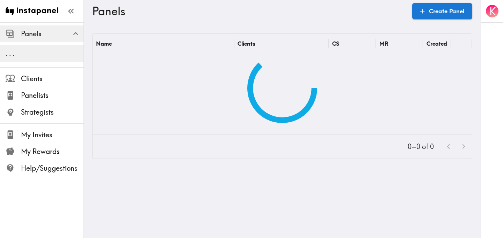  I want to click on span: My Rewards, so click(52, 152).